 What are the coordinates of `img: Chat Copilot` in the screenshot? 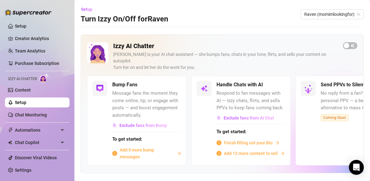 It's located at (10, 142).